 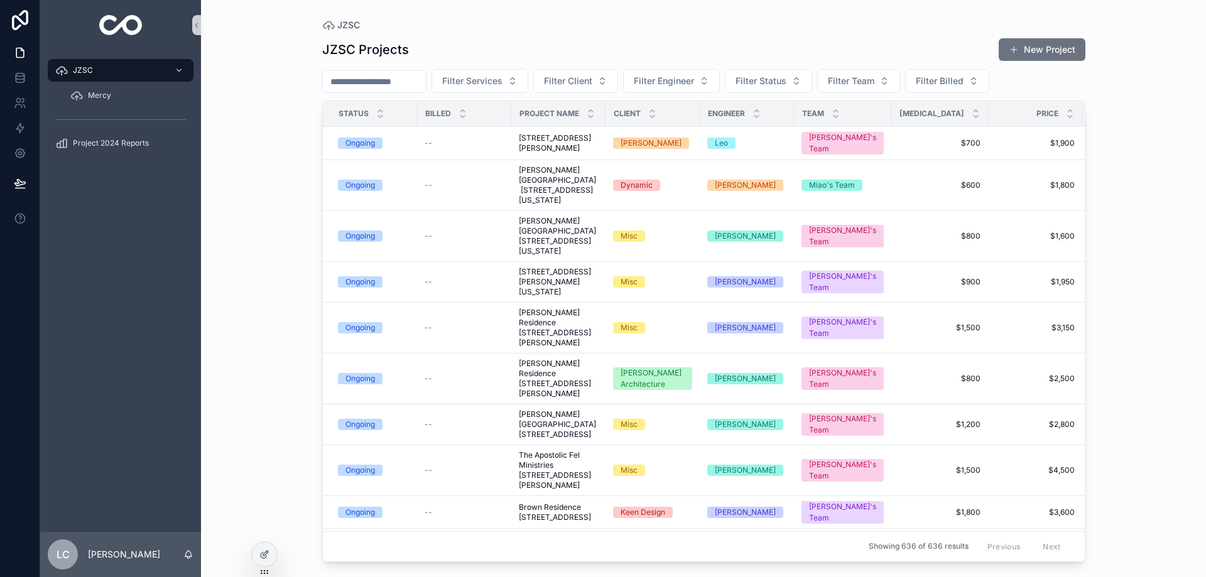 I want to click on span: $1,900, so click(x=1036, y=143).